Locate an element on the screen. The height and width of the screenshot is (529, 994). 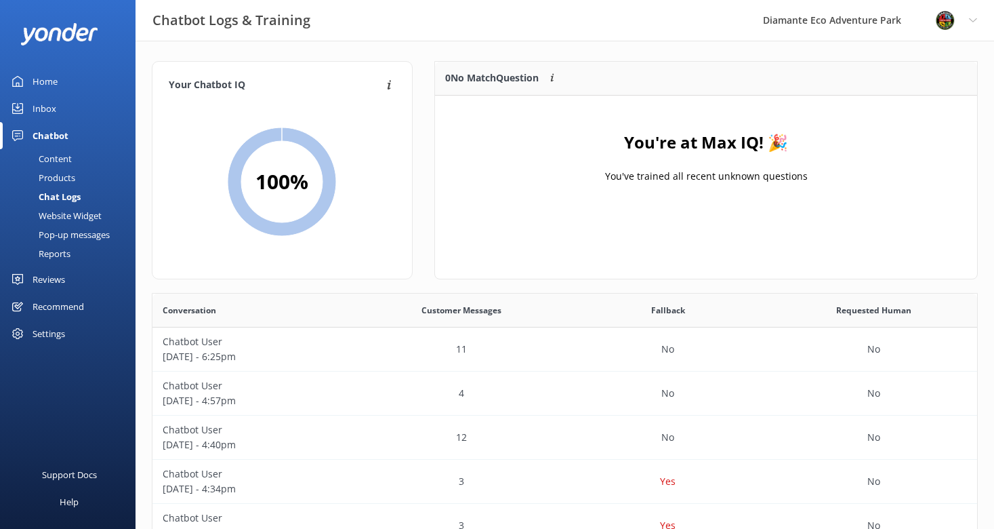
a: Website Widget is located at coordinates (72, 216).